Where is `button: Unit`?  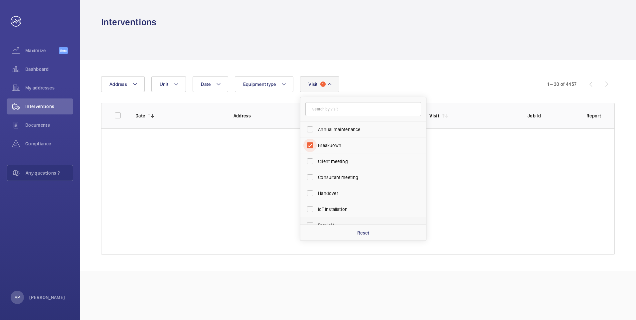
button: Unit is located at coordinates (169, 84).